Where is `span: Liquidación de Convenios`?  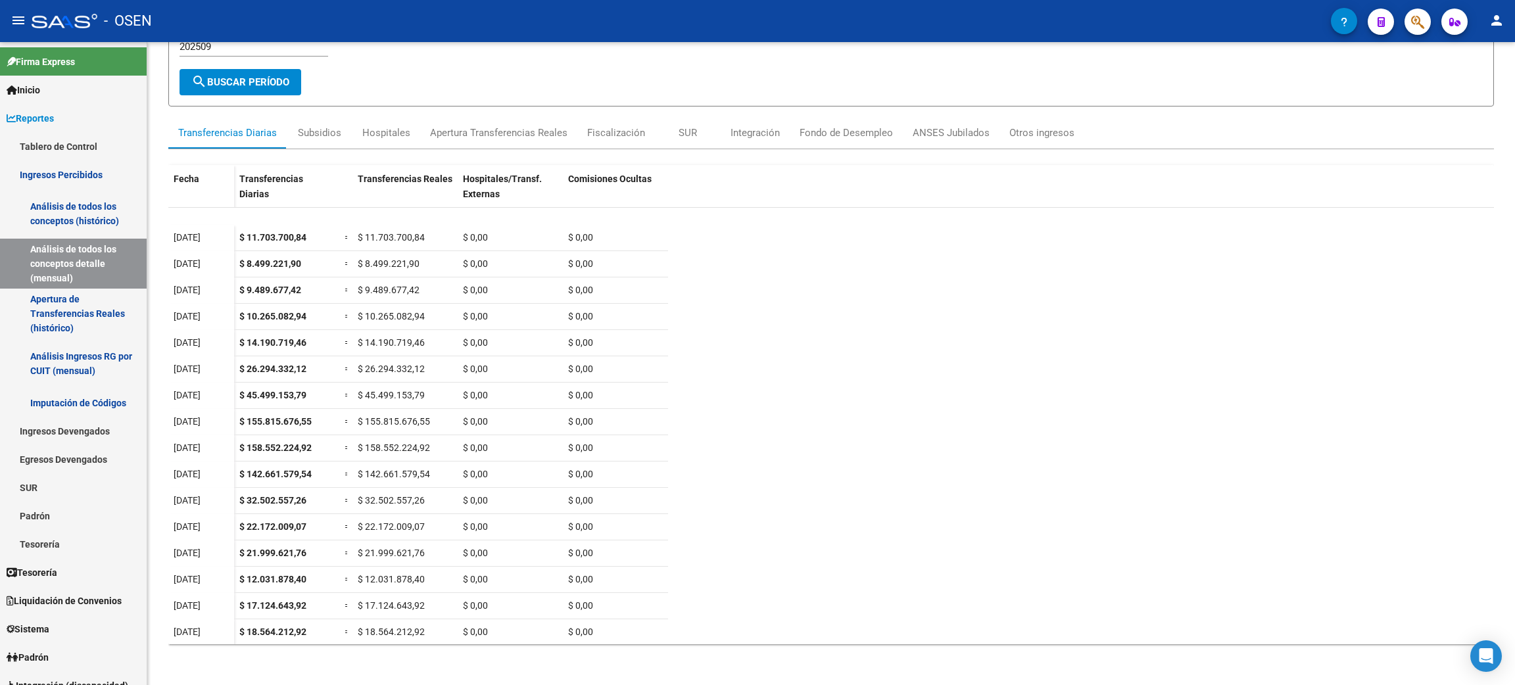 span: Liquidación de Convenios is located at coordinates (64, 601).